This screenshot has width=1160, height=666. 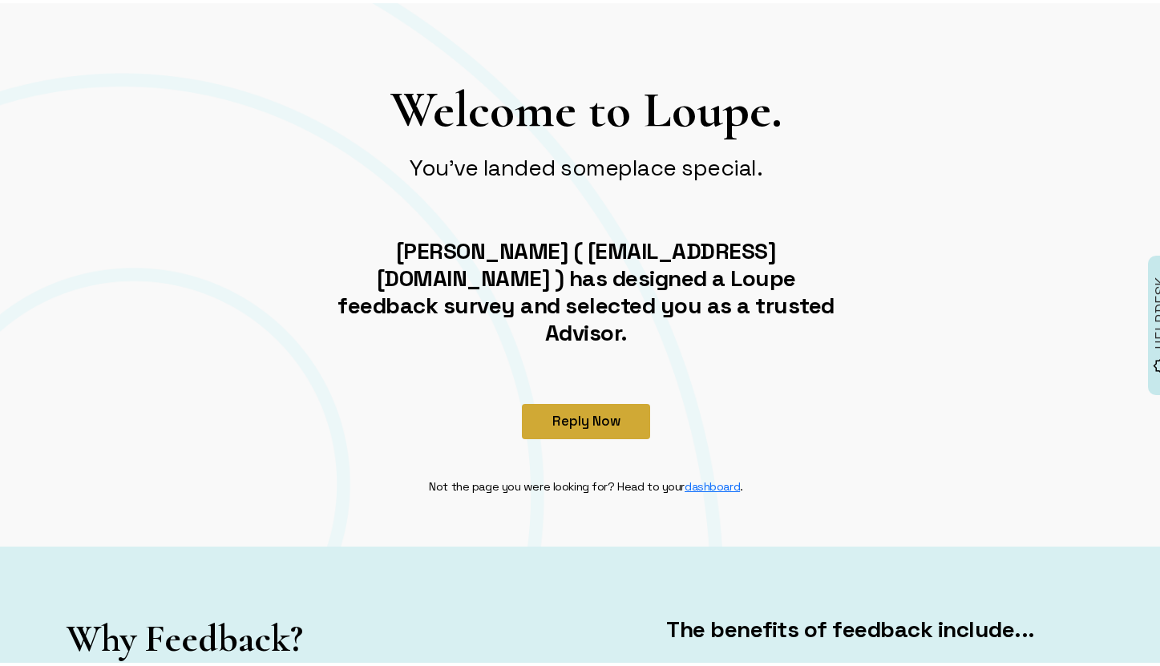 I want to click on div: Not the page you were looking for? Head to your ., so click(x=586, y=483).